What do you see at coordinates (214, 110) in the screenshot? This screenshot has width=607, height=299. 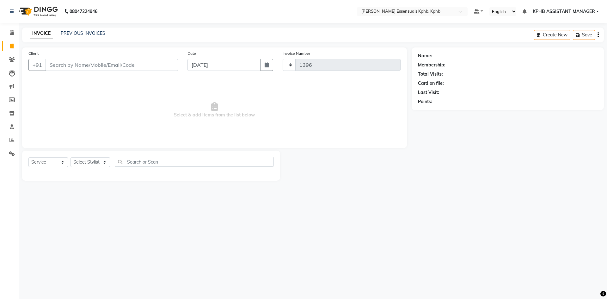 I see `span: Select & add items from the list below` at bounding box center [214, 110].